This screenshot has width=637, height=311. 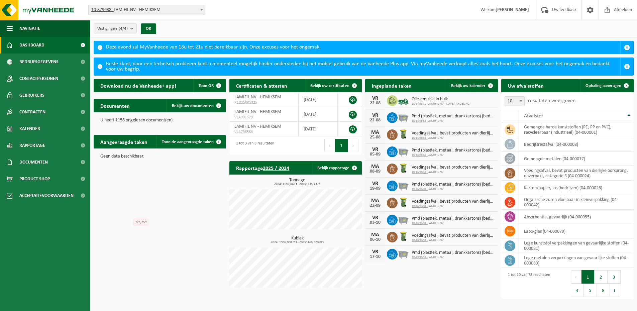 I want to click on span: Toon de aangevraagde taken, so click(x=187, y=142).